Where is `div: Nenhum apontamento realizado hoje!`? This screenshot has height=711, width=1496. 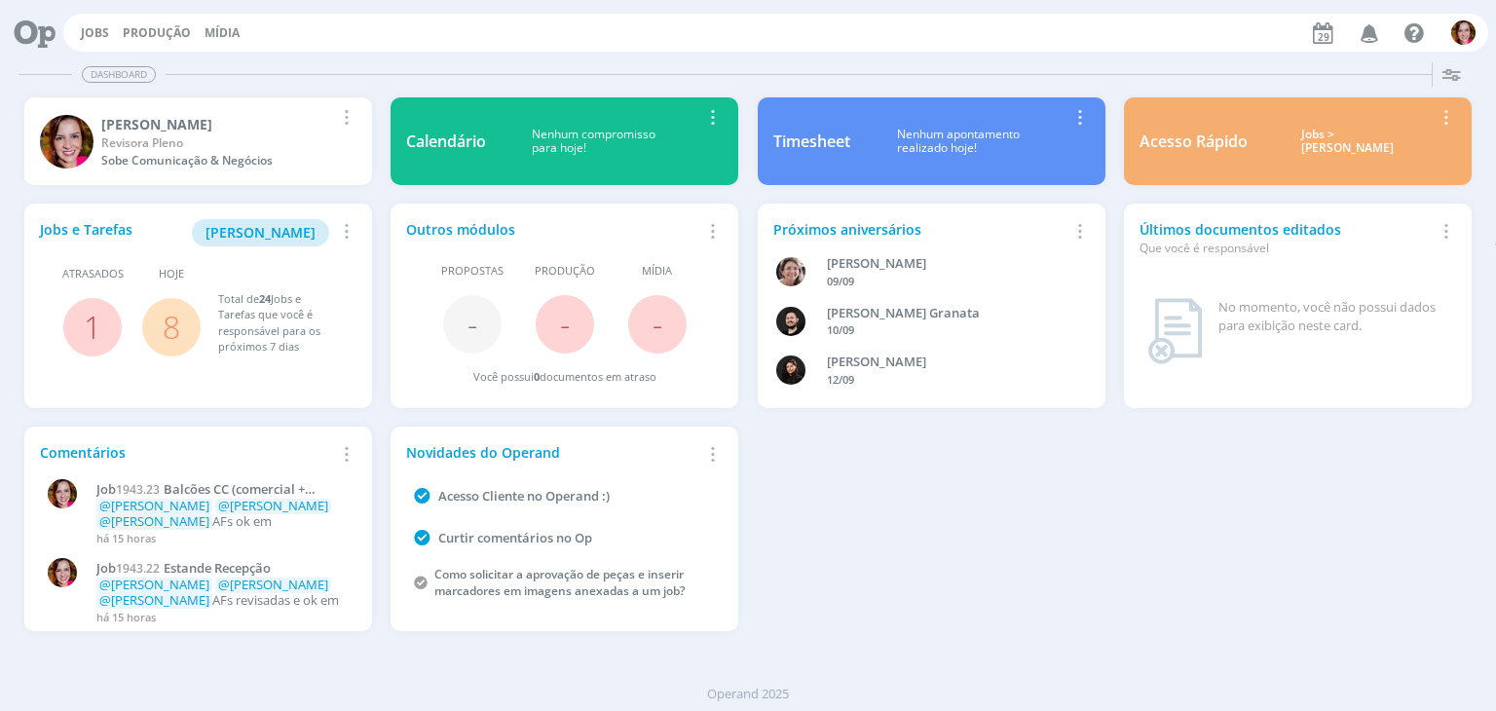 div: Nenhum apontamento realizado hoje! is located at coordinates (959, 141).